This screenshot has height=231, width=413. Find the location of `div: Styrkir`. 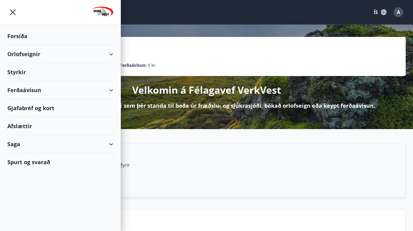

div: Styrkir is located at coordinates (60, 72).